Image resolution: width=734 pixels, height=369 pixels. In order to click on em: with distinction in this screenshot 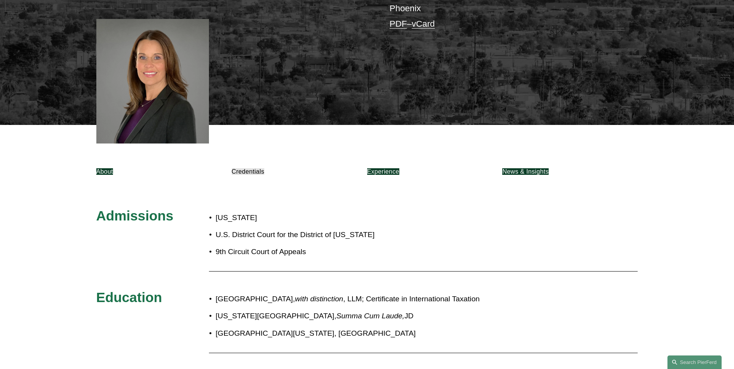, I will do `click(319, 299)`.